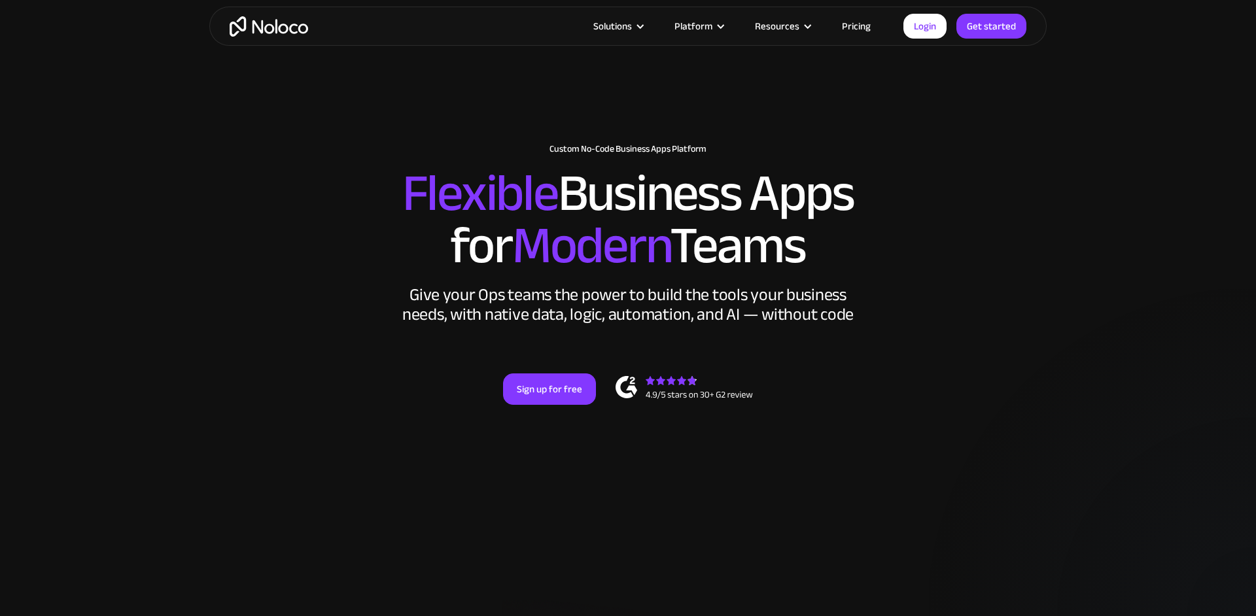  I want to click on a: Pricing, so click(857, 26).